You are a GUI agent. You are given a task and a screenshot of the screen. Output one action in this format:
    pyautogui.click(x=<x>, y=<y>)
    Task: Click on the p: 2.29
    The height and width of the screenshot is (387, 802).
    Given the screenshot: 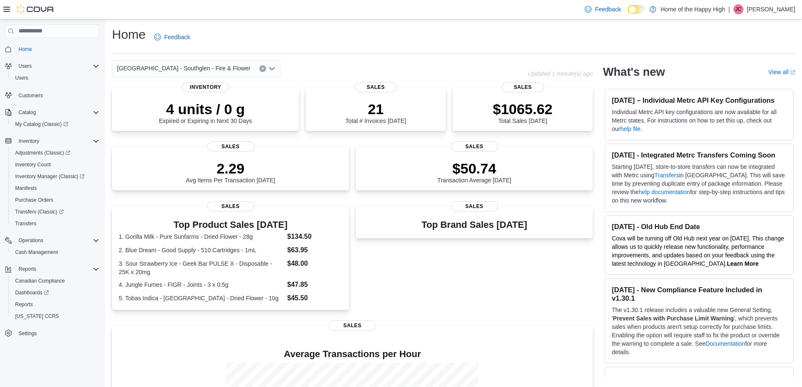 What is the action you would take?
    pyautogui.click(x=231, y=168)
    